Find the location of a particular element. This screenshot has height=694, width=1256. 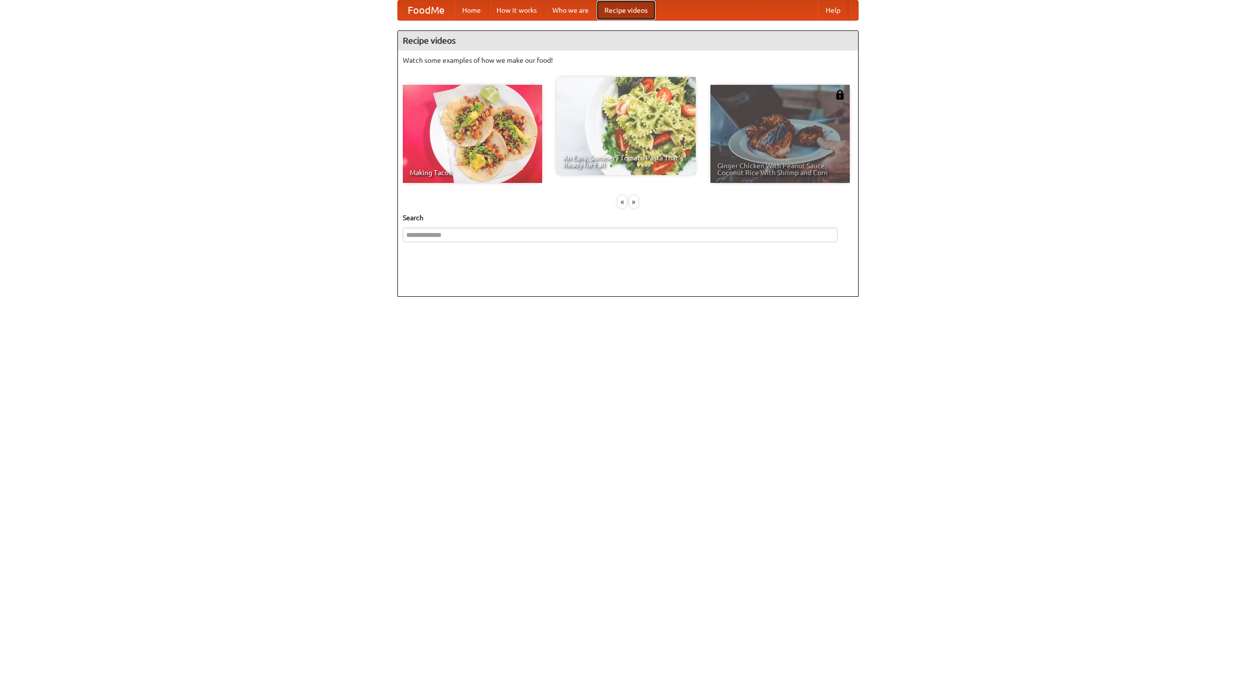

p: Watch some examples of how we make our food! is located at coordinates (628, 60).